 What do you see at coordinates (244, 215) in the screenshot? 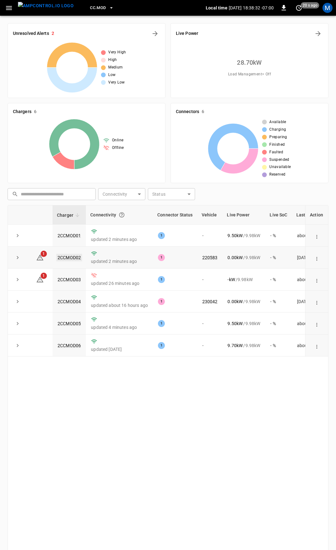
I see `th: Live Power` at bounding box center [244, 215].